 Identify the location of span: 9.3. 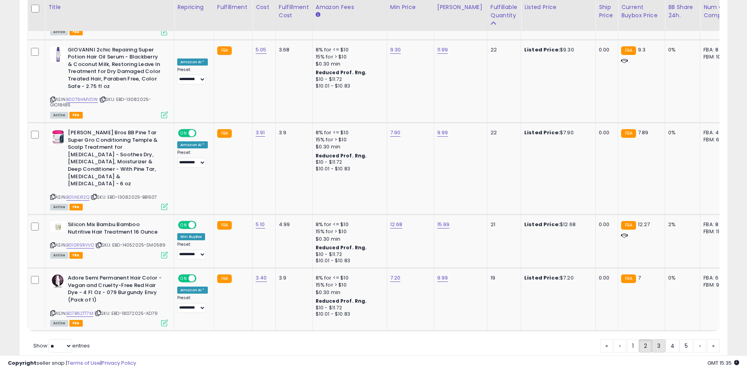
(642, 49).